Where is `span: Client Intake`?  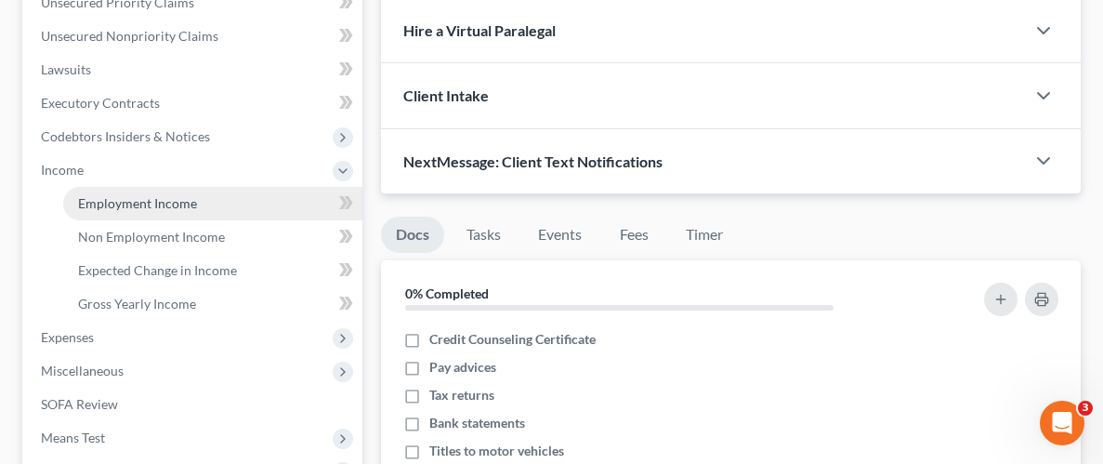 span: Client Intake is located at coordinates (446, 95).